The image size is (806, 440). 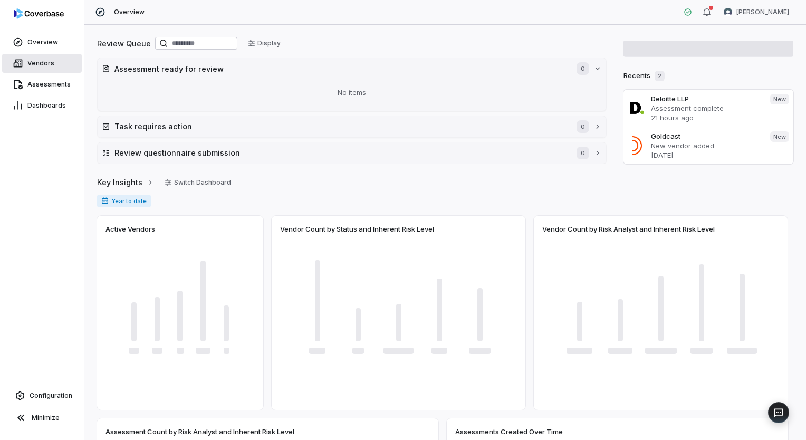 What do you see at coordinates (357, 229) in the screenshot?
I see `span: Vendor Count by Status and Inherent Risk Level` at bounding box center [357, 229].